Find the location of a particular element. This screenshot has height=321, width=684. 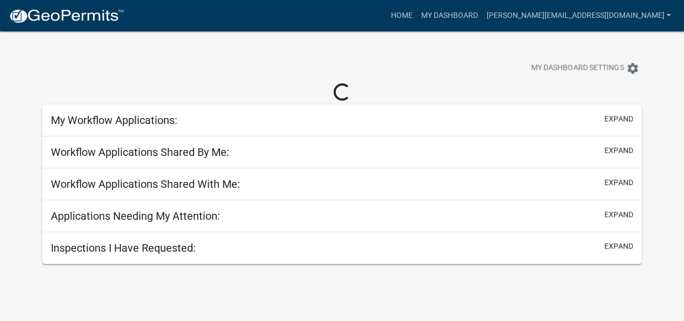

h5: Workflow Applications Shared By Me: is located at coordinates (140, 152).